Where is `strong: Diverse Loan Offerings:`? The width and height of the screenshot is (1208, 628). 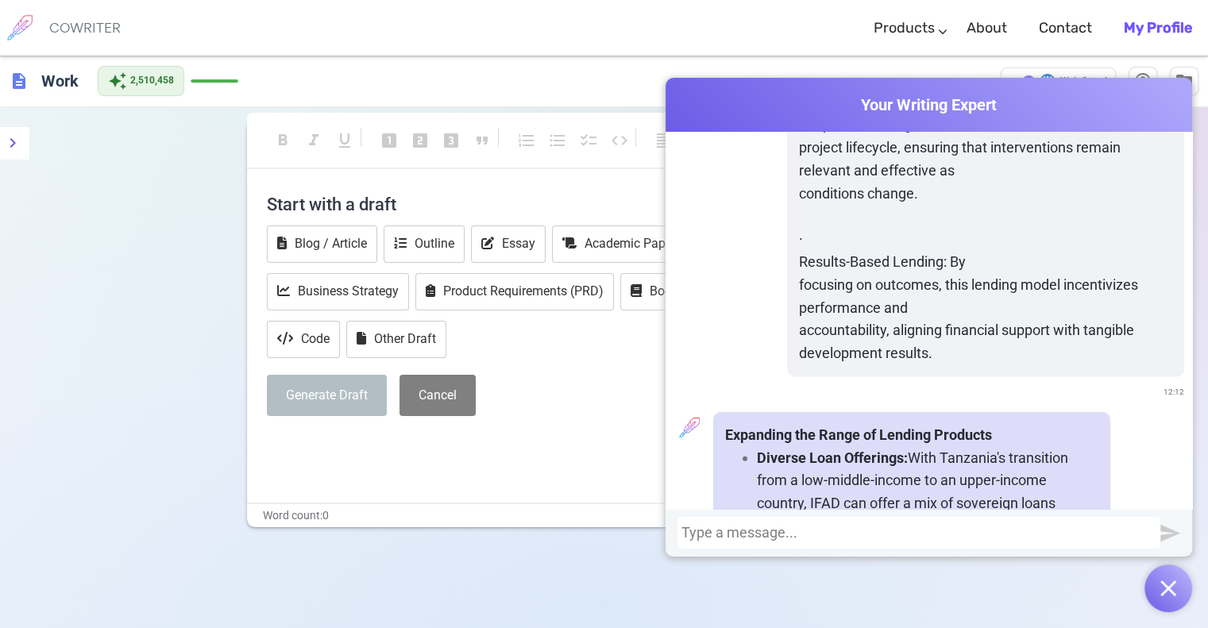 strong: Diverse Loan Offerings: is located at coordinates (832, 457).